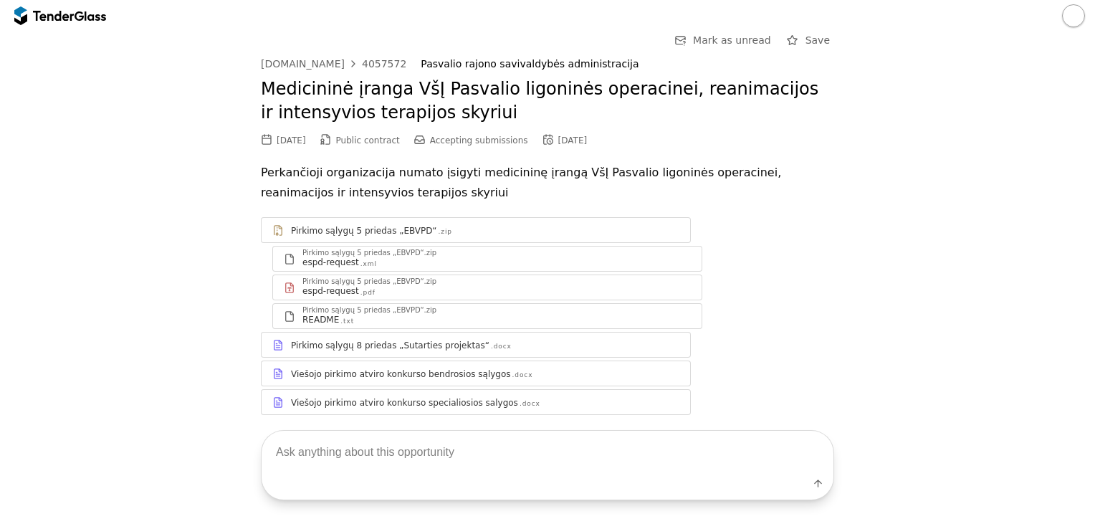 The image size is (1095, 529). What do you see at coordinates (384, 64) in the screenshot?
I see `div: 4057572` at bounding box center [384, 64].